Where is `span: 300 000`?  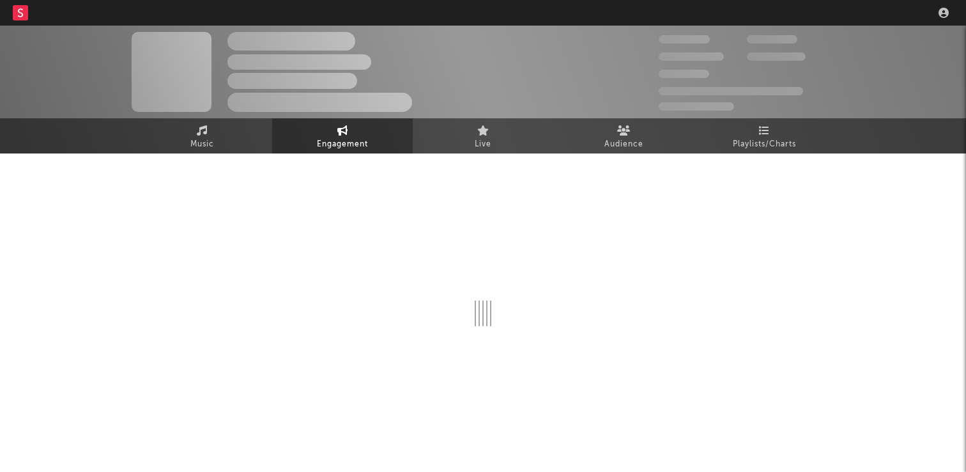 span: 300 000 is located at coordinates (684, 39).